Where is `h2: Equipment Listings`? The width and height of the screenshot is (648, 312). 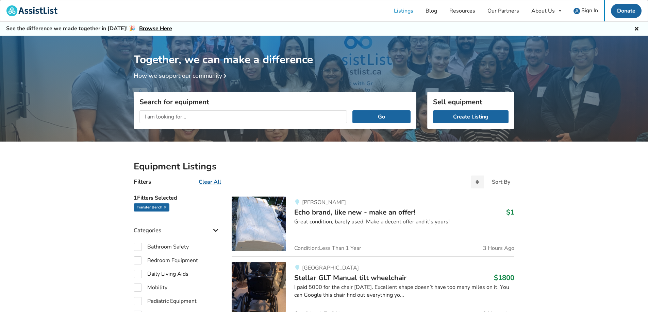
h2: Equipment Listings is located at coordinates (324, 167).